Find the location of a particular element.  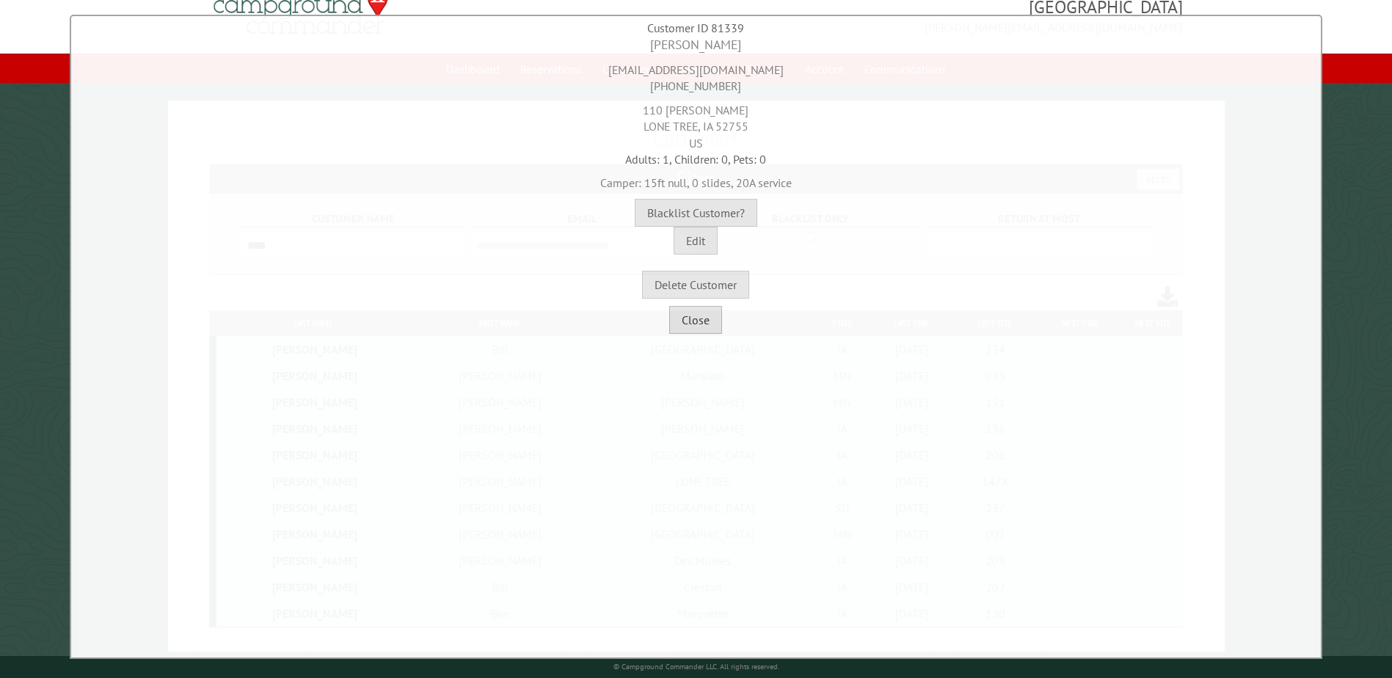

button: Close is located at coordinates (695, 320).